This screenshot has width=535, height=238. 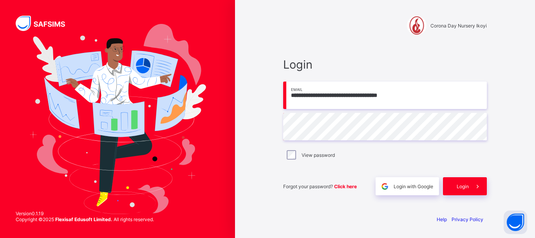 I want to click on span: Forgot your password?, so click(x=320, y=186).